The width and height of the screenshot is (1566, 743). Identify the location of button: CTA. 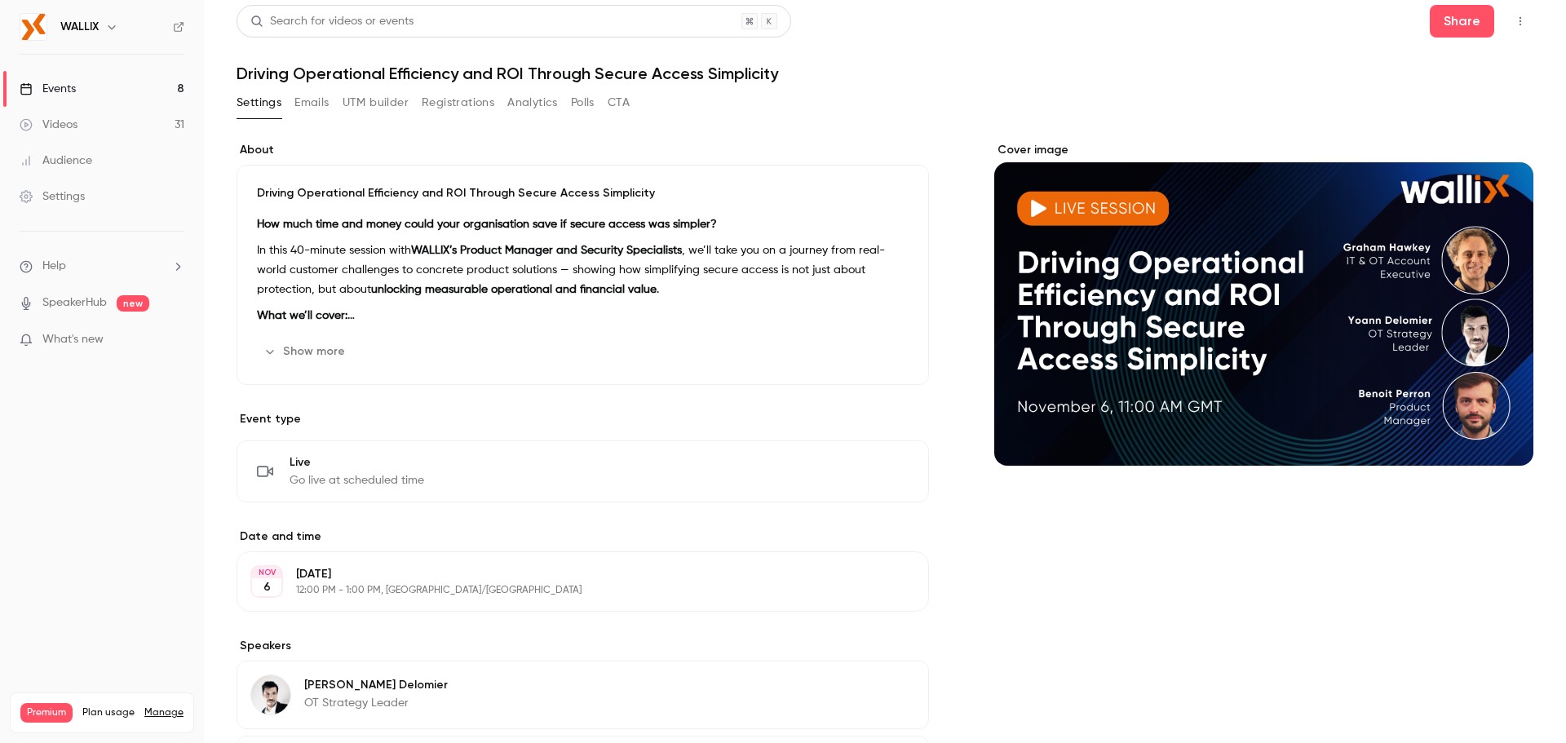
(618, 103).